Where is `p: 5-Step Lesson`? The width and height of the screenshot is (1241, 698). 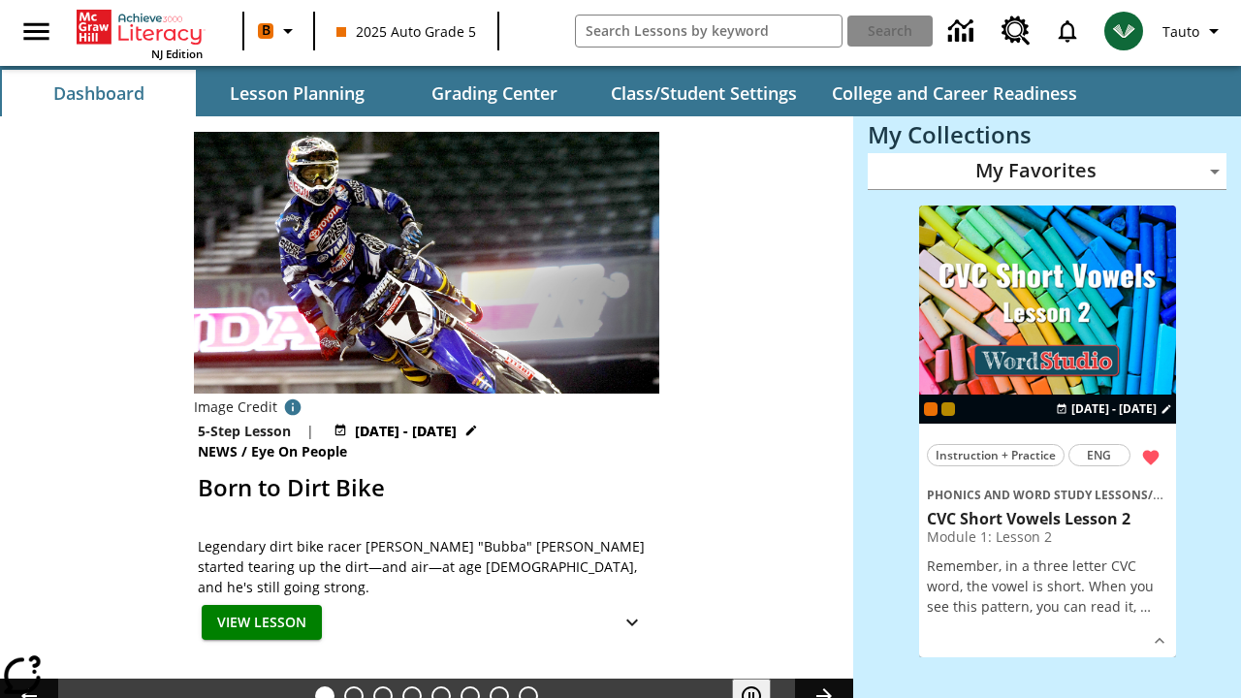 p: 5-Step Lesson is located at coordinates (244, 431).